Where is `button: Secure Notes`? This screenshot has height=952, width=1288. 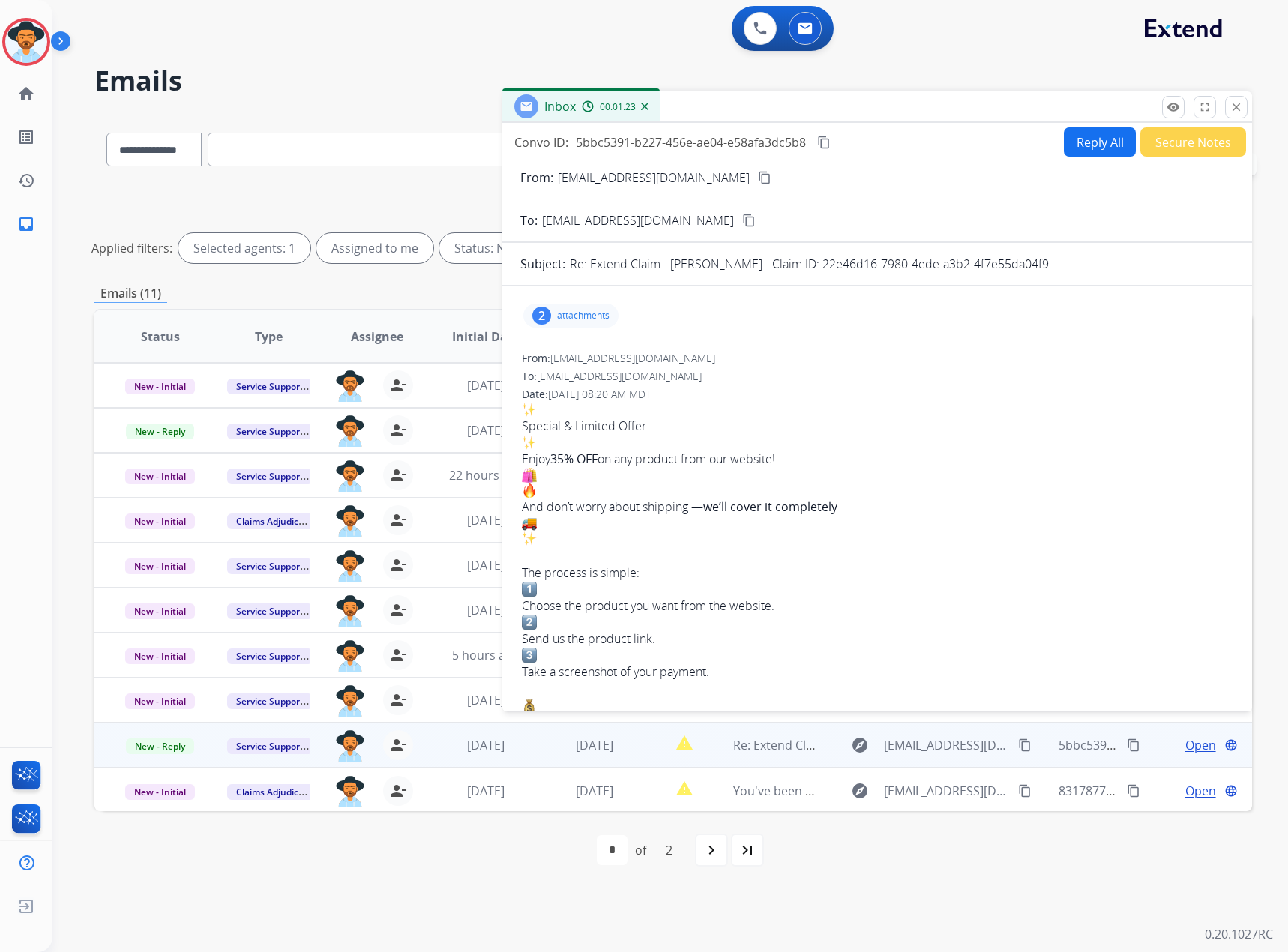 button: Secure Notes is located at coordinates (1193, 142).